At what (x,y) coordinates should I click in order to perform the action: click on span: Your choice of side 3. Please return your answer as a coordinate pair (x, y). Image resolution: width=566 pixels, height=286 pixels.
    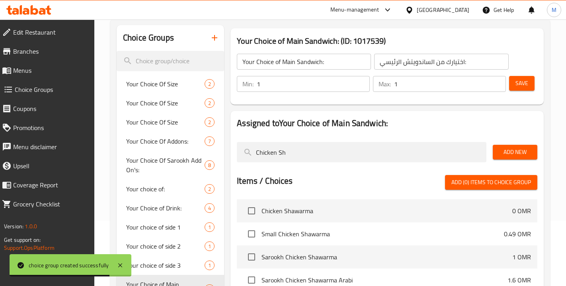
    Looking at the image, I should click on (165, 265).